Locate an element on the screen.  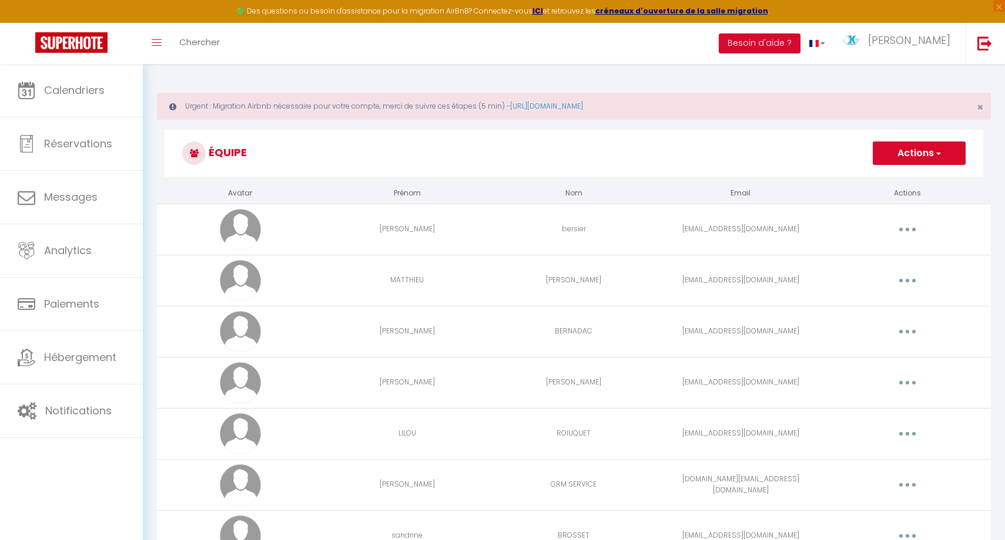
div: Urgent : Migration Airbnb nécessaire pour votre compte, merci de suivre ces étapes (5 min) - is located at coordinates (573, 106).